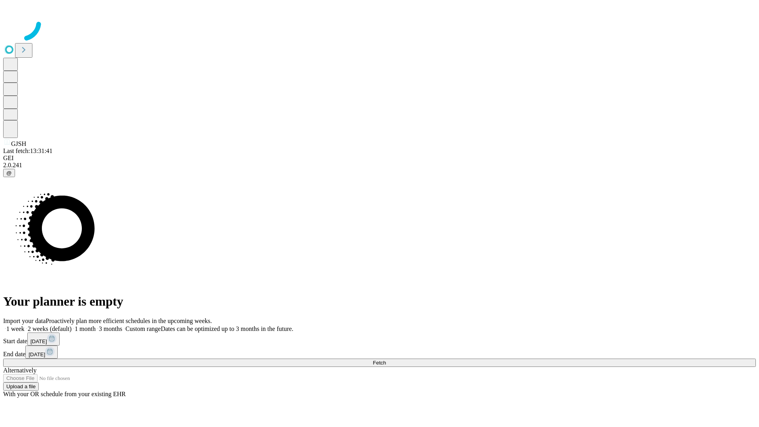 The width and height of the screenshot is (759, 427). What do you see at coordinates (379, 352) in the screenshot?
I see `div: End date` at bounding box center [379, 352].